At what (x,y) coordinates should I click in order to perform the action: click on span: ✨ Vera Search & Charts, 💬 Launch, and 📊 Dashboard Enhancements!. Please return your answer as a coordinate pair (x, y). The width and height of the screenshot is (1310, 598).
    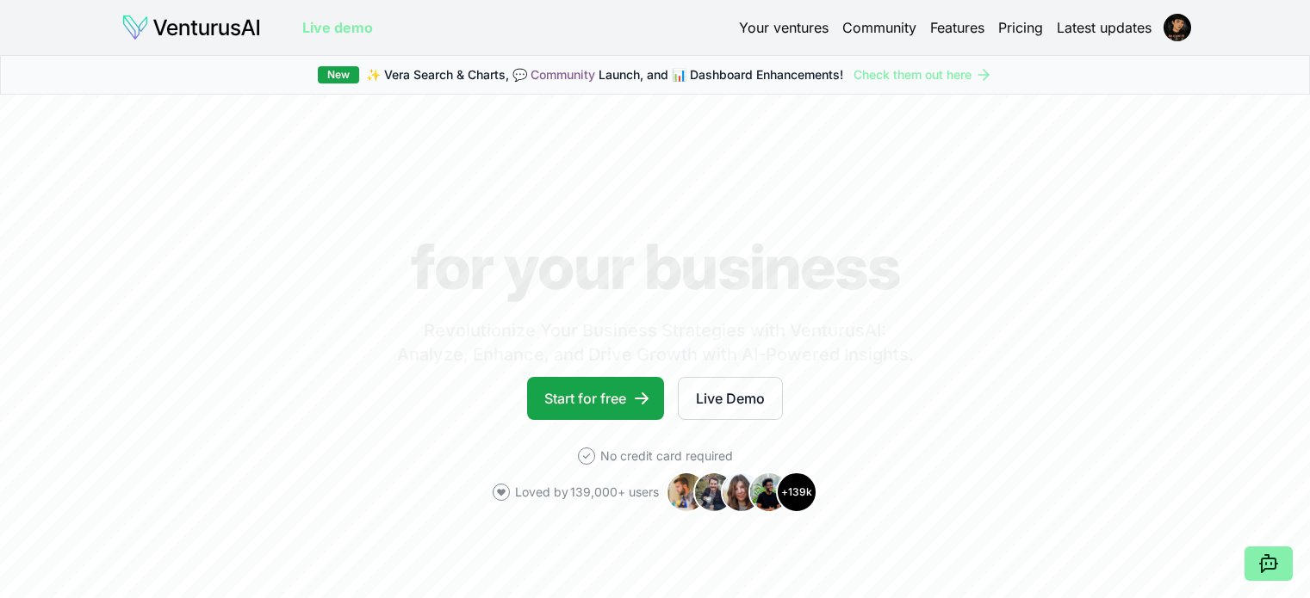
    Looking at the image, I should click on (604, 75).